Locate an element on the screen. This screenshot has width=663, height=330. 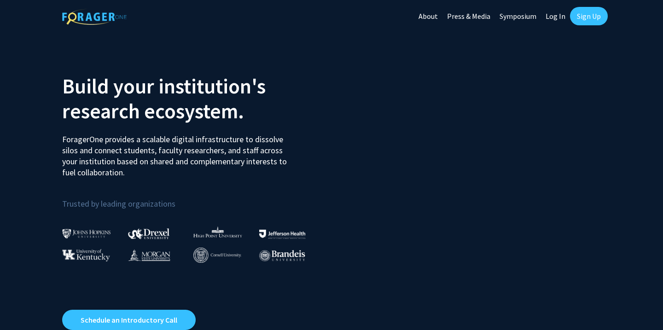
p: ForagerOne provides a scalable digital infrastructure to dissolve silos and connect students, fac... is located at coordinates (178, 152).